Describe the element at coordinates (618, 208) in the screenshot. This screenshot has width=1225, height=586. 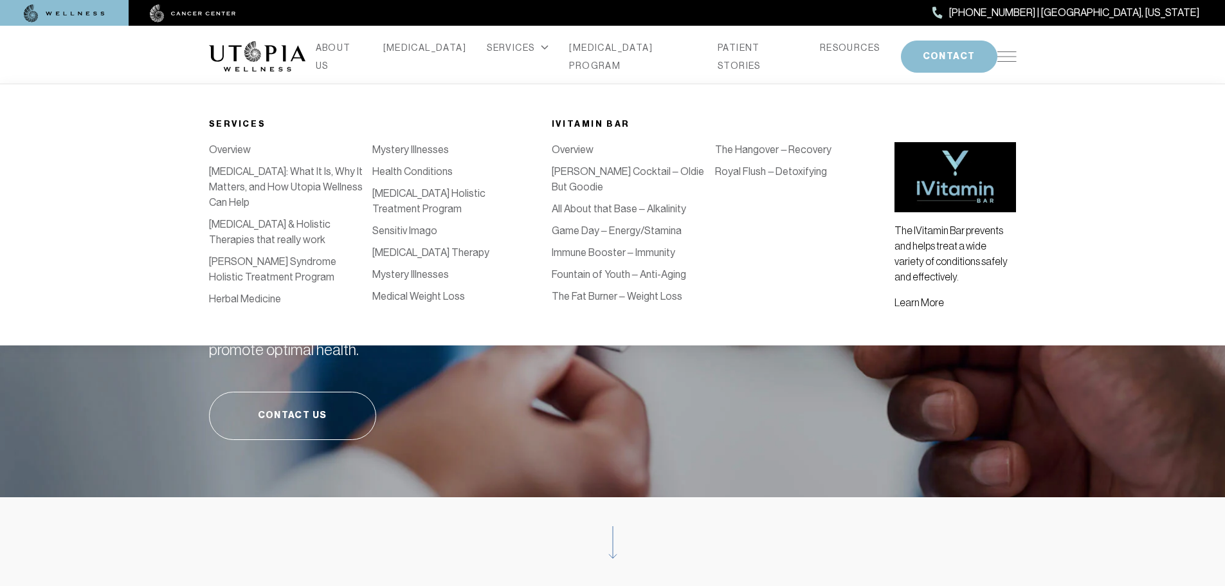
I see `a: All About that Base – Alkalinity` at that location.